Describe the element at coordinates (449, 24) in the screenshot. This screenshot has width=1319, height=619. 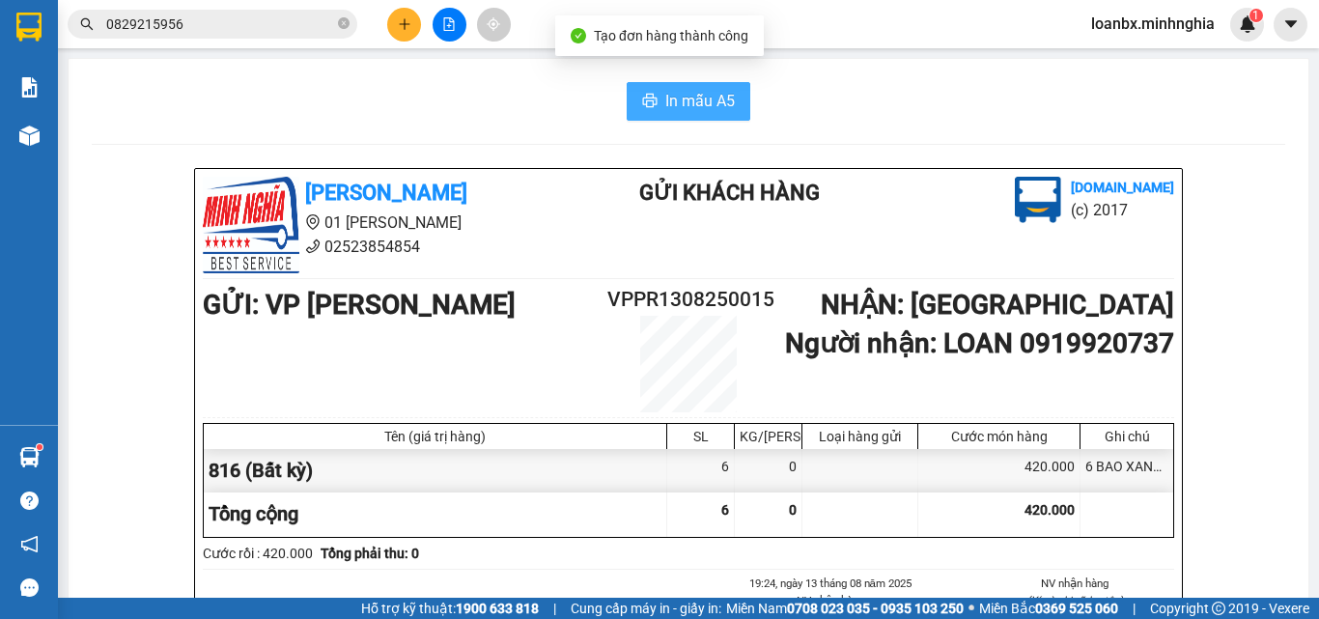
I see `button: file-add` at that location.